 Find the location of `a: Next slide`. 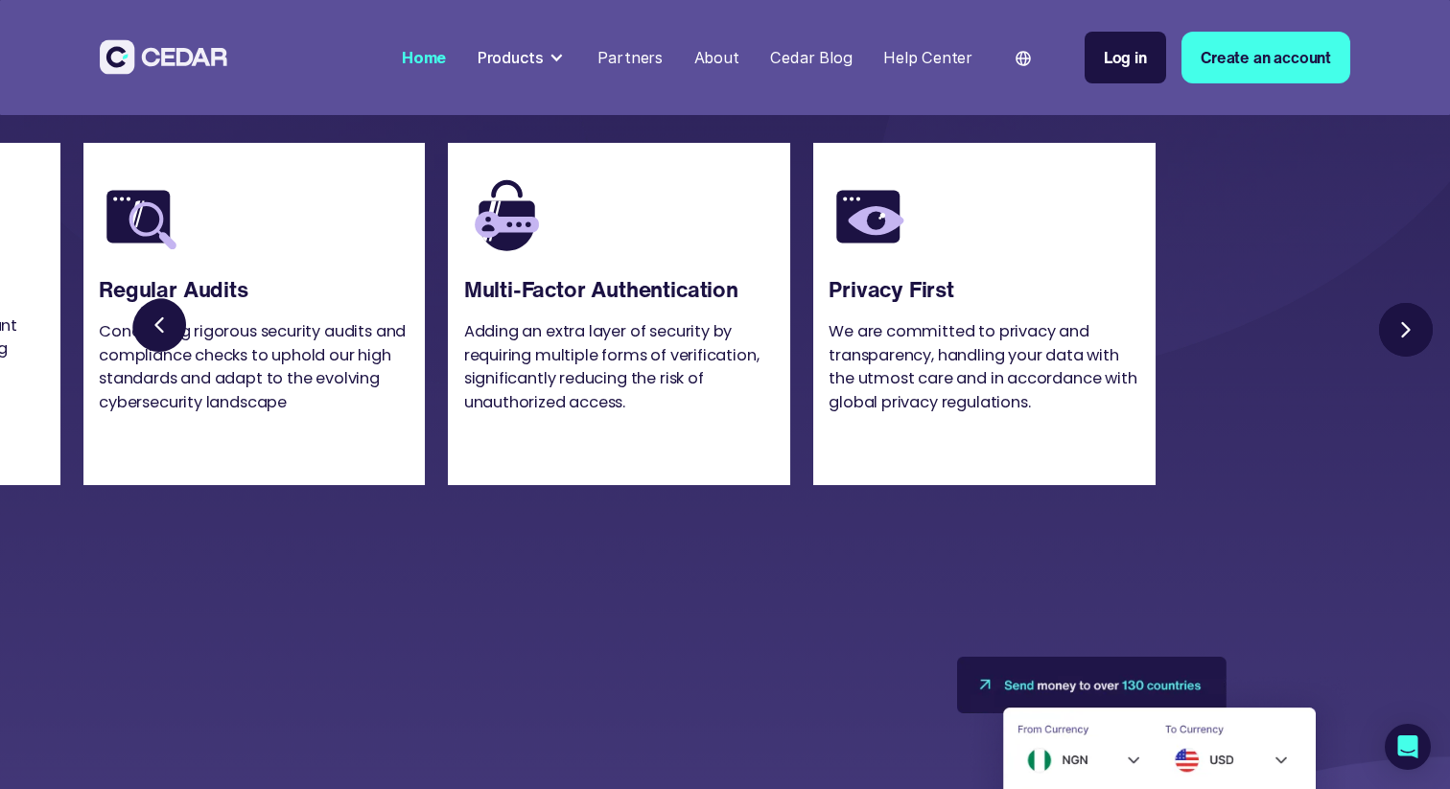

a: Next slide is located at coordinates (1405, 329).